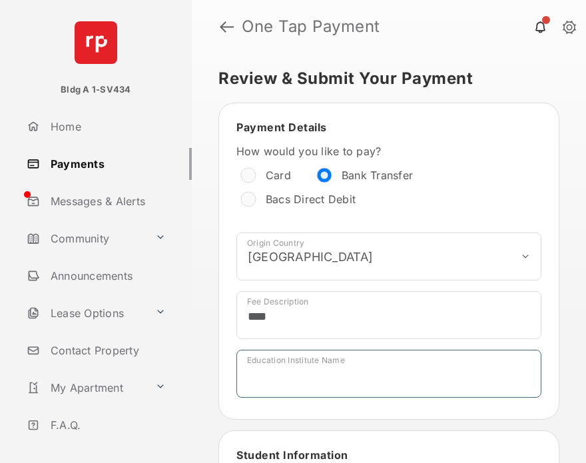 The height and width of the screenshot is (463, 586). Describe the element at coordinates (106, 126) in the screenshot. I see `a: Home` at that location.